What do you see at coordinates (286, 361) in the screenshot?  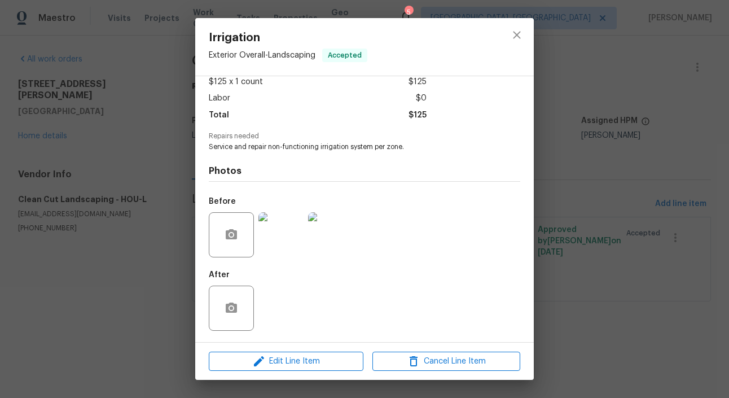 I see `span: Edit Line Item` at bounding box center [286, 361].